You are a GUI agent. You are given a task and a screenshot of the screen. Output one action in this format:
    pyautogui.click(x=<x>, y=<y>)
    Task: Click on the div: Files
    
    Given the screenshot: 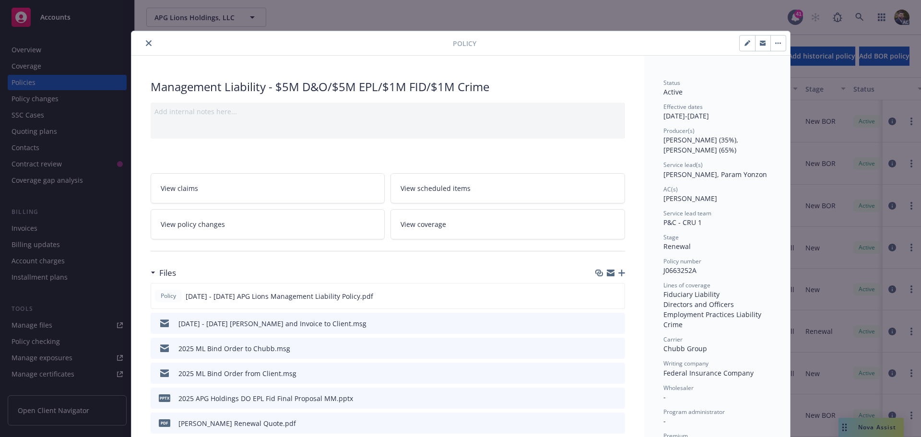 What is the action you would take?
    pyautogui.click(x=163, y=273)
    